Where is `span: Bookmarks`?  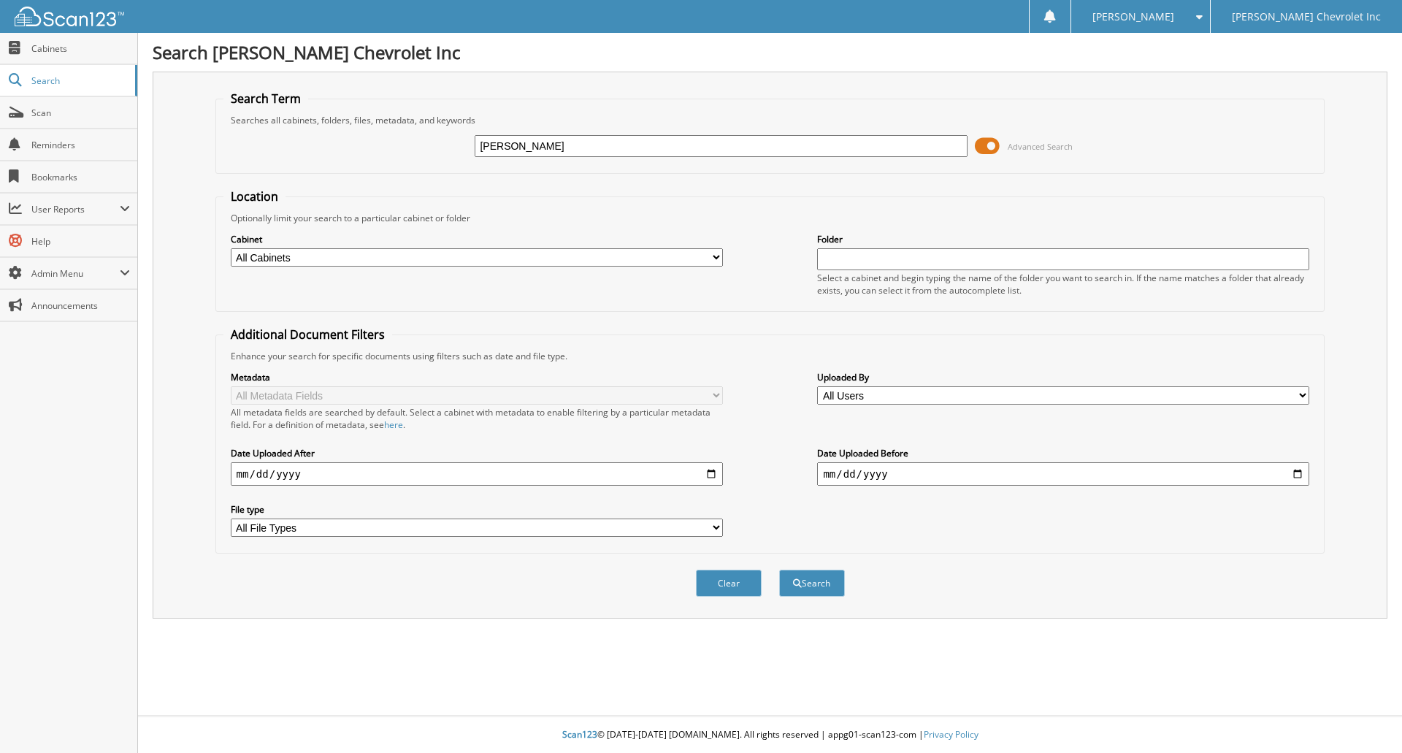 span: Bookmarks is located at coordinates (80, 177).